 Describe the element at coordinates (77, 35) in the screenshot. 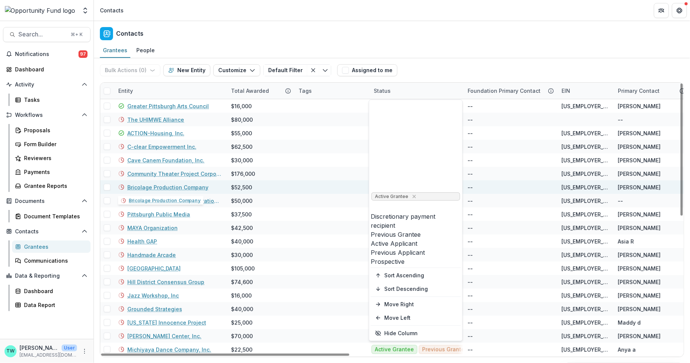

I see `div: ⌘ + K` at that location.